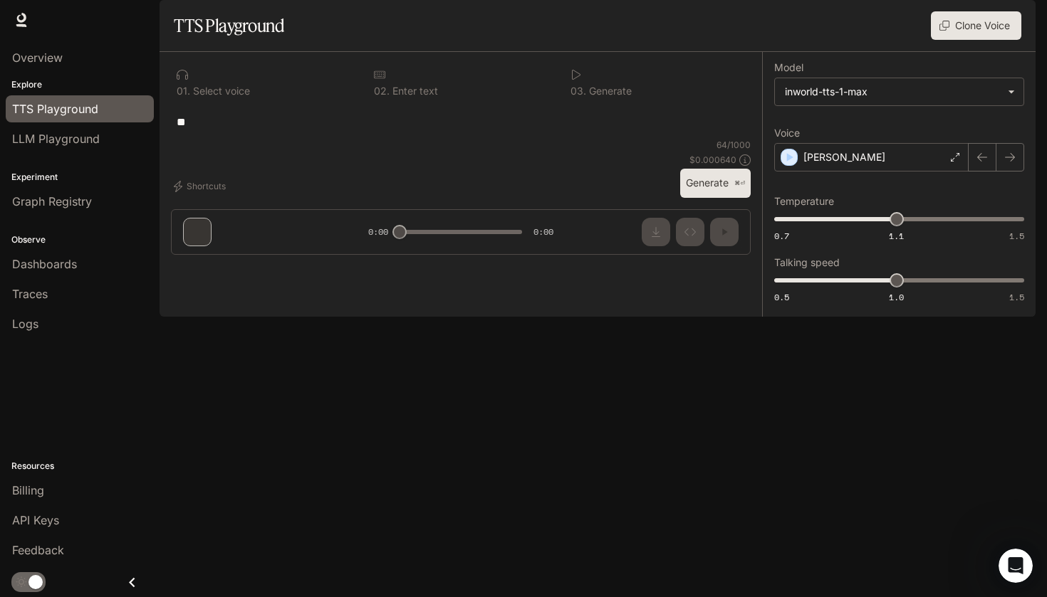  What do you see at coordinates (578, 91) in the screenshot?
I see `p: 0 3 .` at bounding box center [578, 91].